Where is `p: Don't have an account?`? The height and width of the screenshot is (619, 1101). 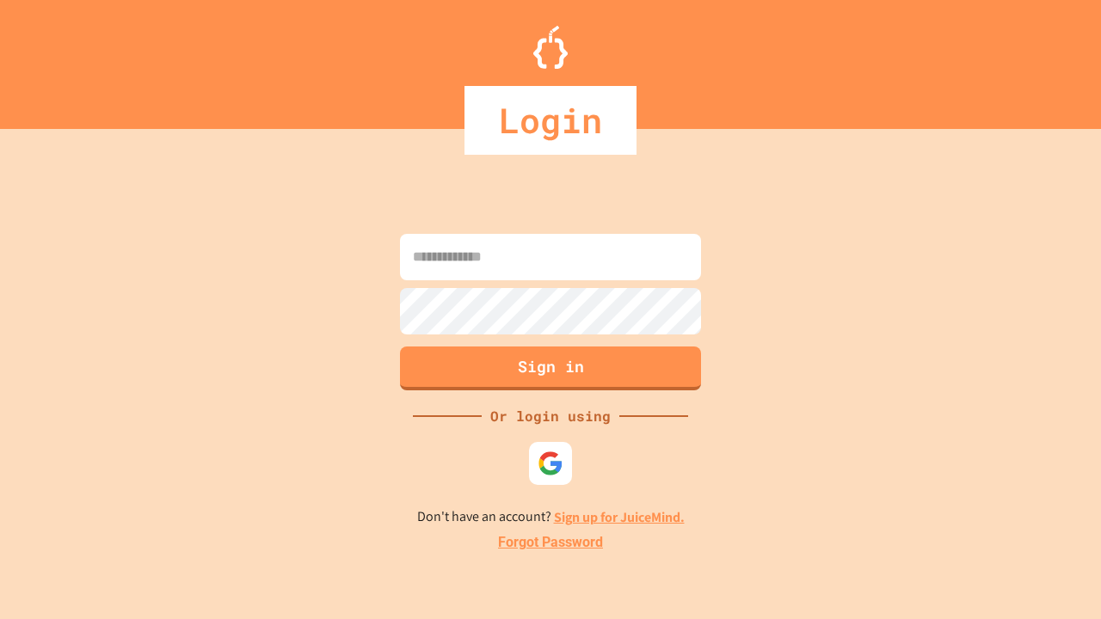
p: Don't have an account? is located at coordinates (551, 517).